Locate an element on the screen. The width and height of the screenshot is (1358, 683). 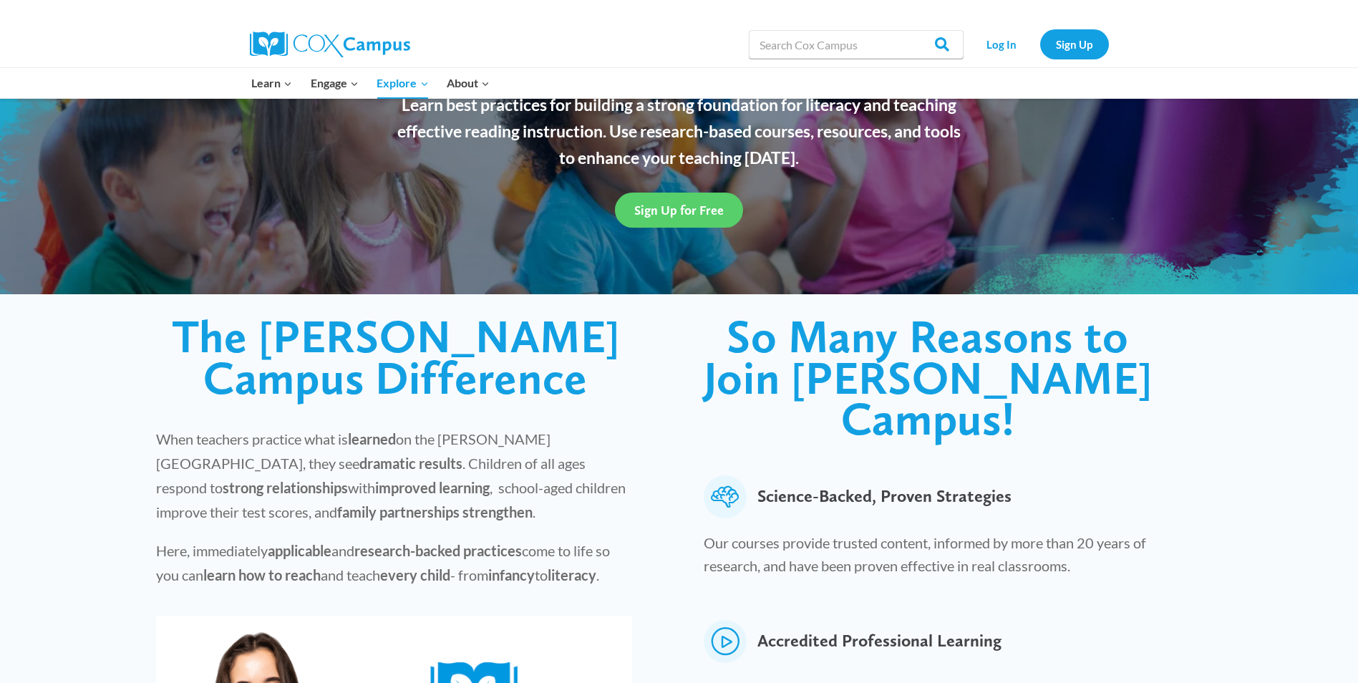
span: Science-Backed, Proven Strategies is located at coordinates (884, 497).